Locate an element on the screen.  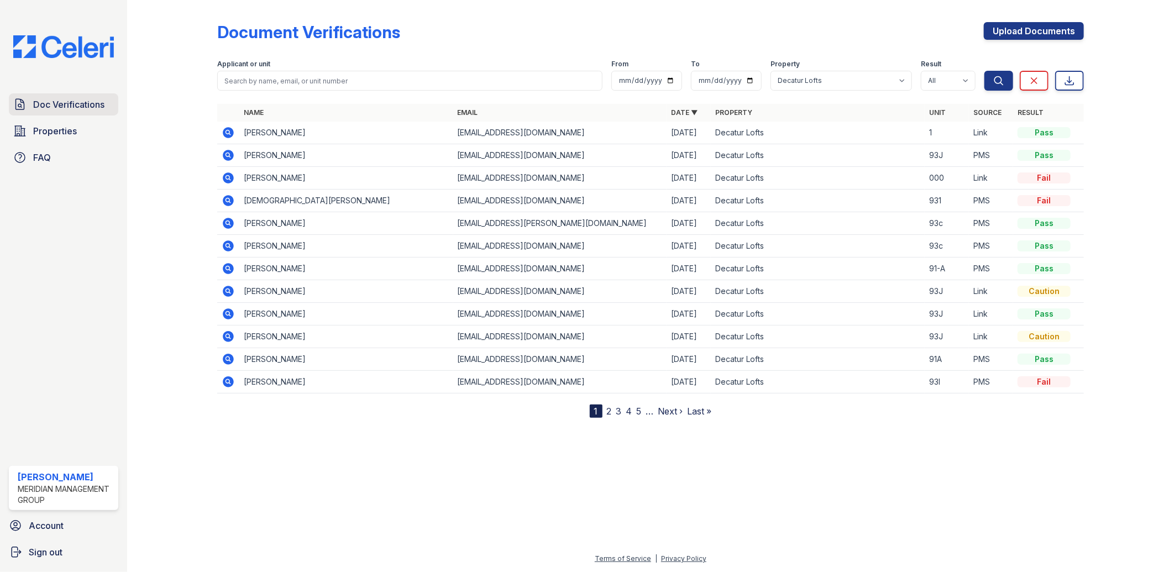
td: 000 is located at coordinates (947, 178).